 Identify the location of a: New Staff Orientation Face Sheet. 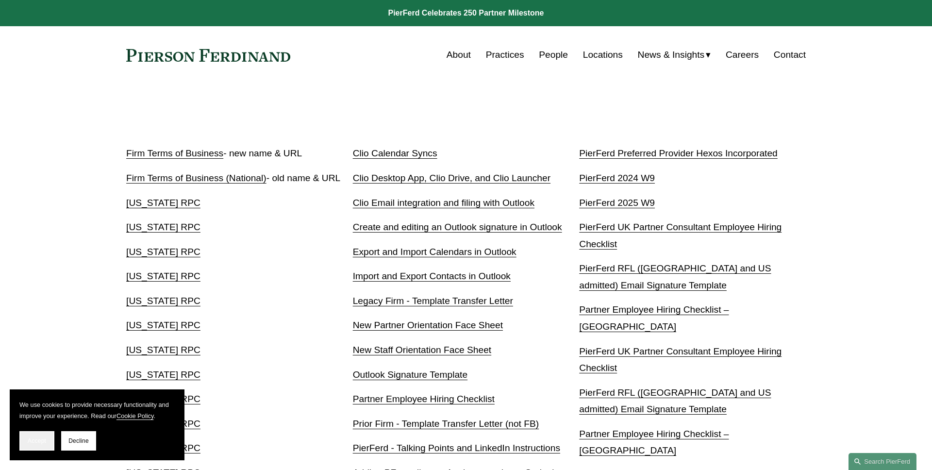
(422, 350).